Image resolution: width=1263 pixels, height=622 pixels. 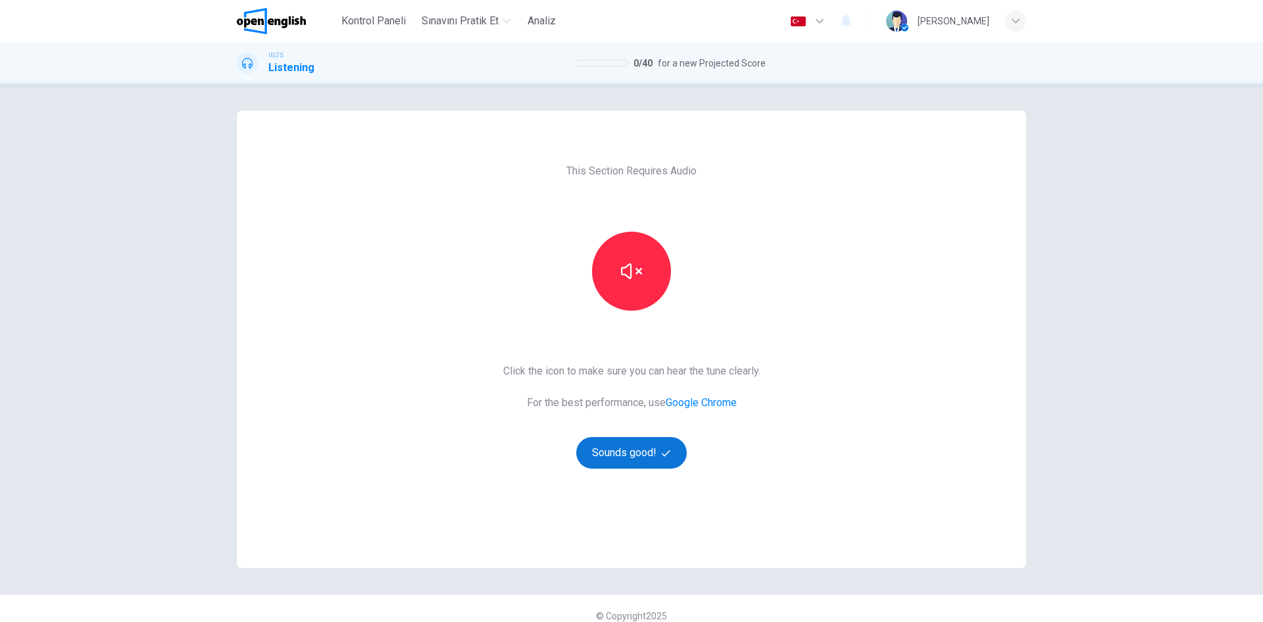 I want to click on span: This Section Requires Audio, so click(x=632, y=171).